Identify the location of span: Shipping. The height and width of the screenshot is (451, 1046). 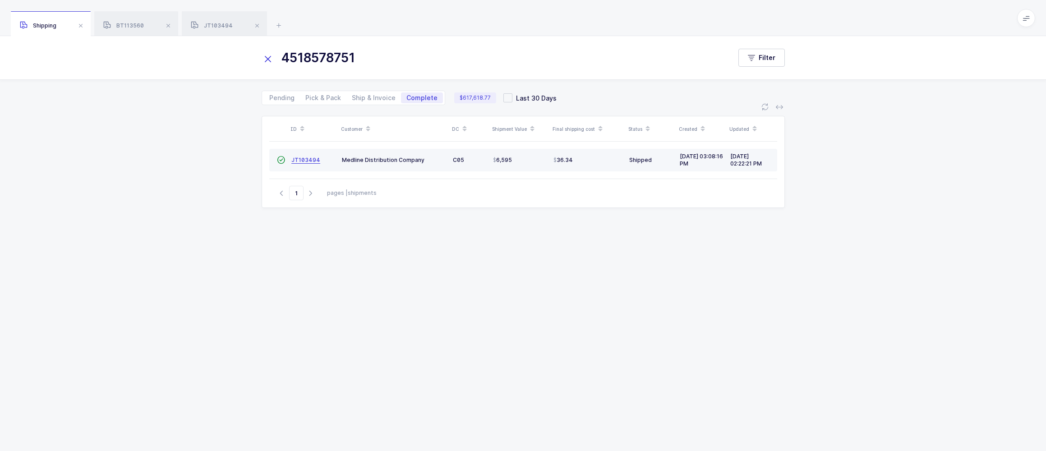
(38, 25).